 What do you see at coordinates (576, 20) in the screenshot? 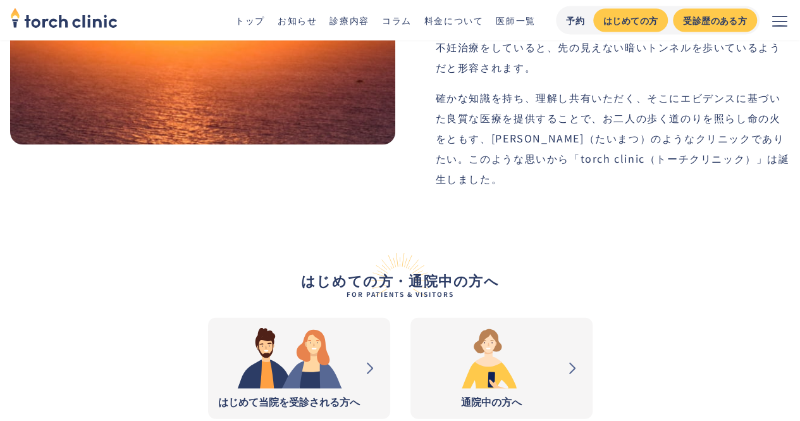
I see `div: 予約` at bounding box center [576, 20].